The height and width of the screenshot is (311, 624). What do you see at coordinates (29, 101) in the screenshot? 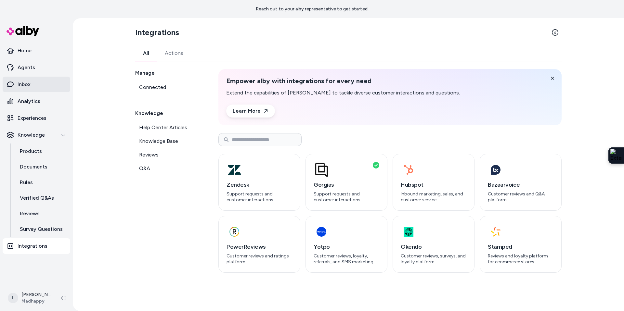
I see `p: Analytics` at bounding box center [29, 101].